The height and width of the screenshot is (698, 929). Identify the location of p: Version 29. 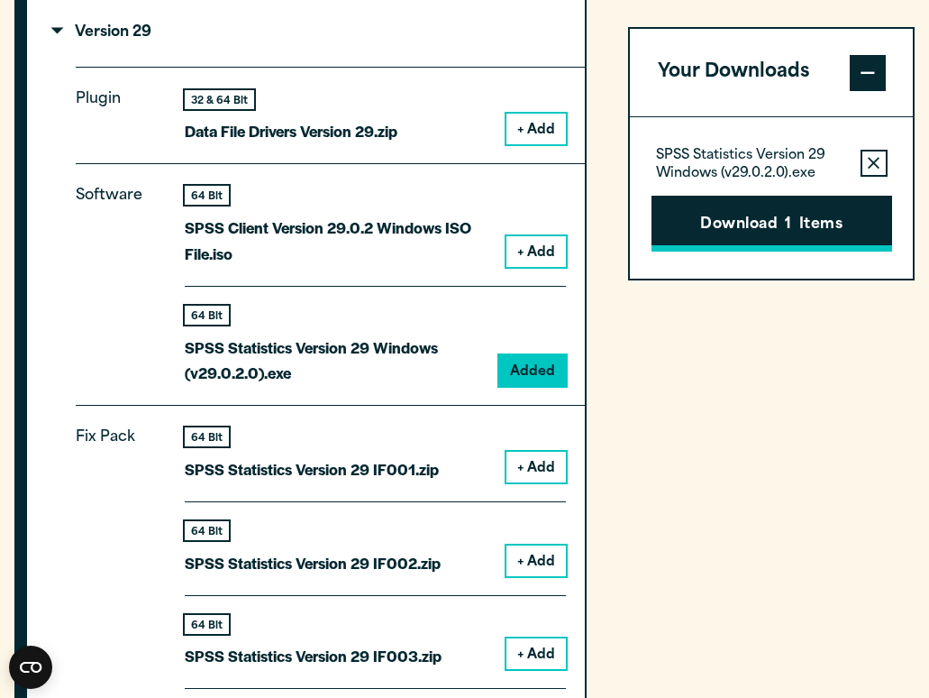
(103, 32).